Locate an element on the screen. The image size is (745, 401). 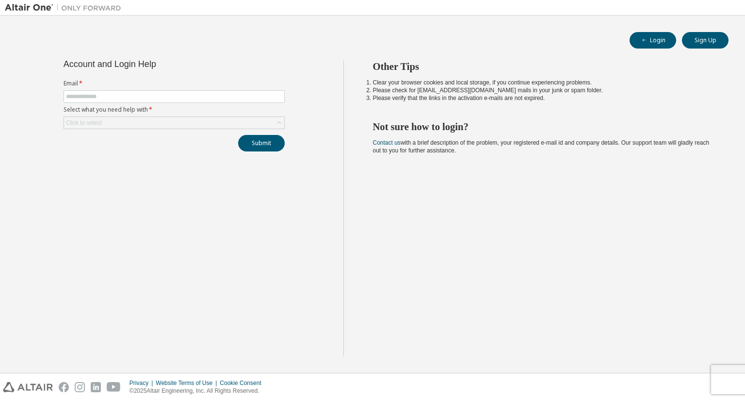
img: linkedin.svg is located at coordinates (96, 387).